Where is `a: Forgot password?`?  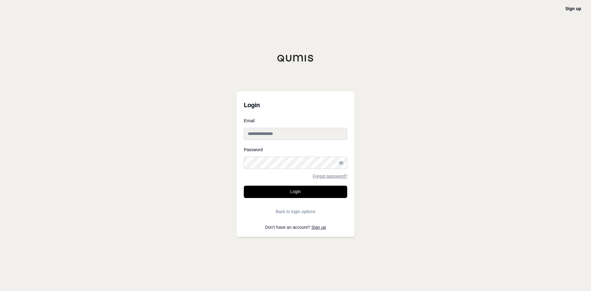
a: Forgot password? is located at coordinates (330, 176).